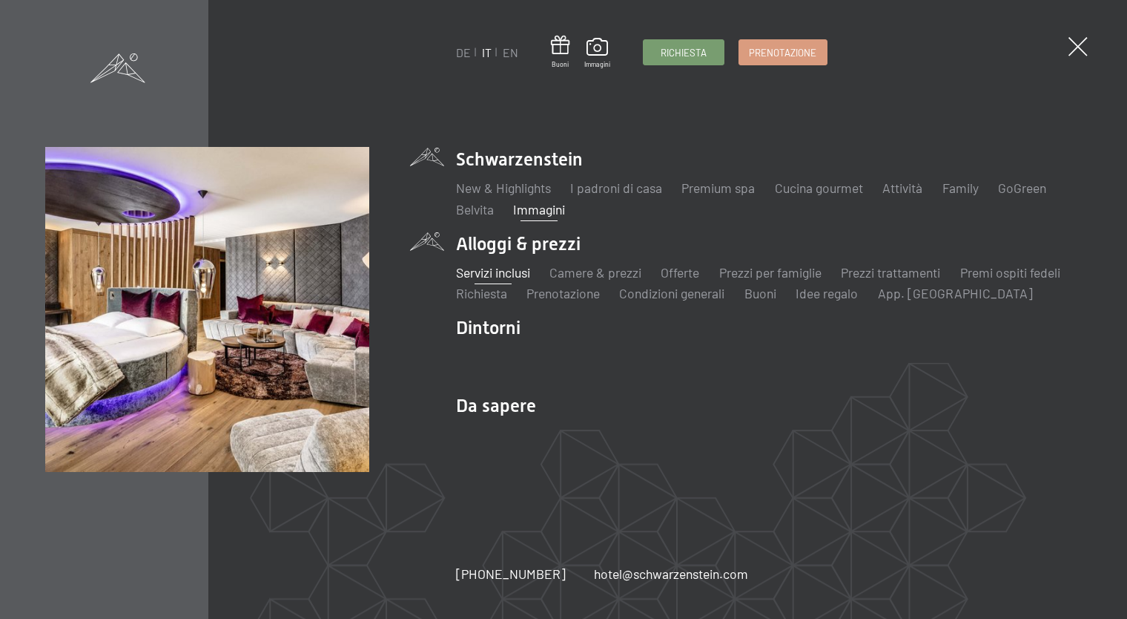  What do you see at coordinates (561, 65) in the screenshot?
I see `span: Buoni` at bounding box center [561, 65].